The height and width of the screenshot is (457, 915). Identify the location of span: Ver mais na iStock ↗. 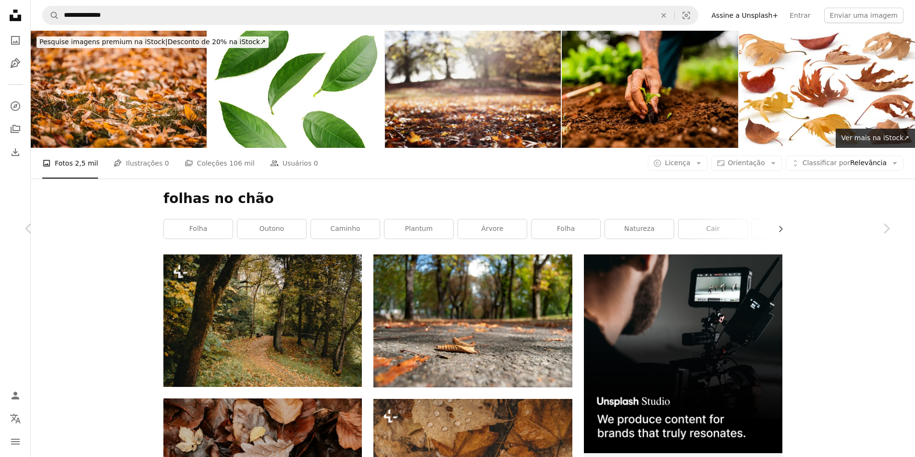
(875, 138).